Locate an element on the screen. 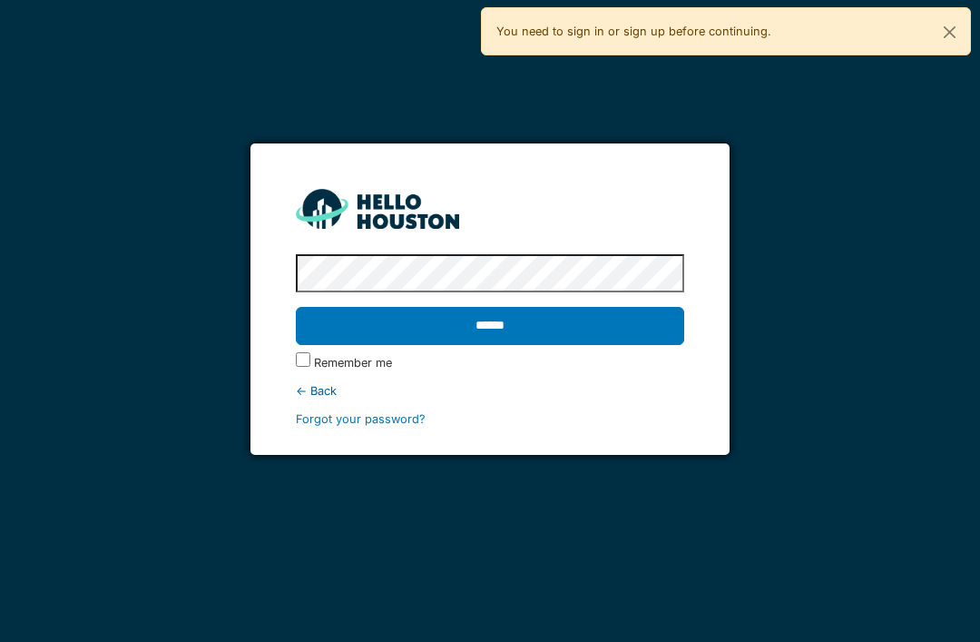 The width and height of the screenshot is (980, 642). div: You need to sign in or sign up before continuing. is located at coordinates (726, 31).